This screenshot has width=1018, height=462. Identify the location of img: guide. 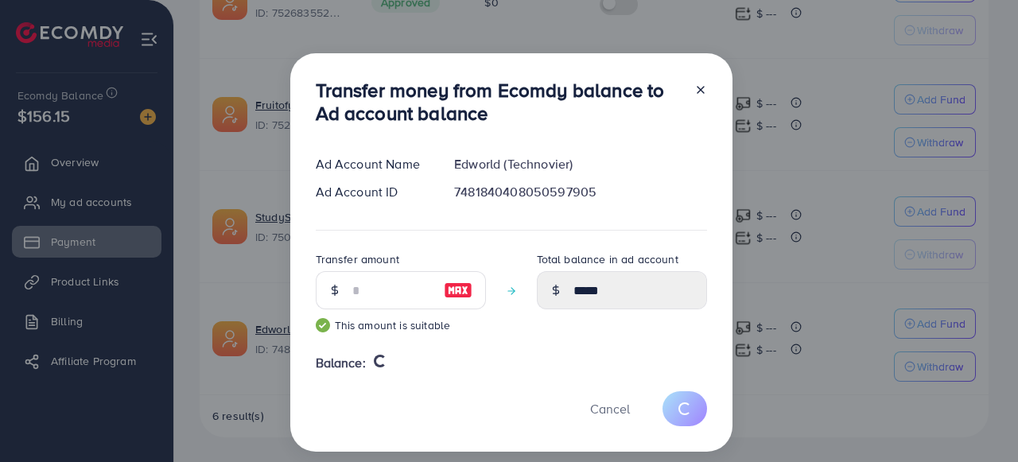
(323, 325).